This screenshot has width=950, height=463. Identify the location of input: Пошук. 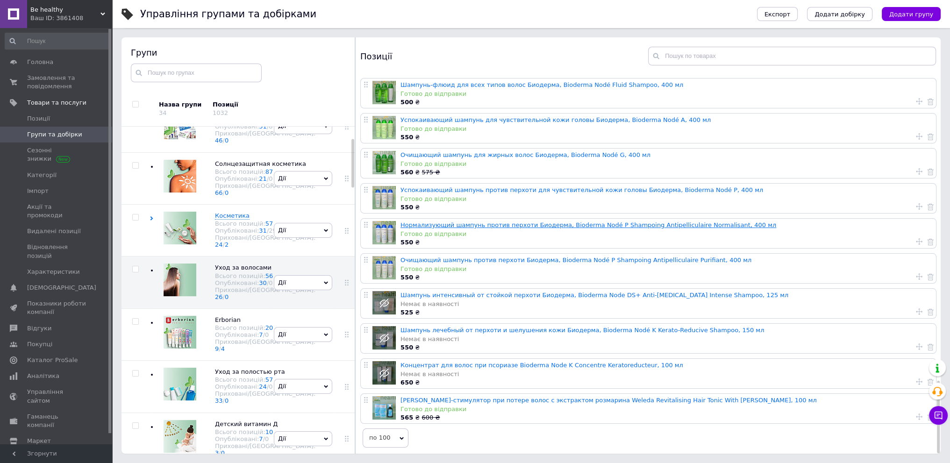
(57, 41).